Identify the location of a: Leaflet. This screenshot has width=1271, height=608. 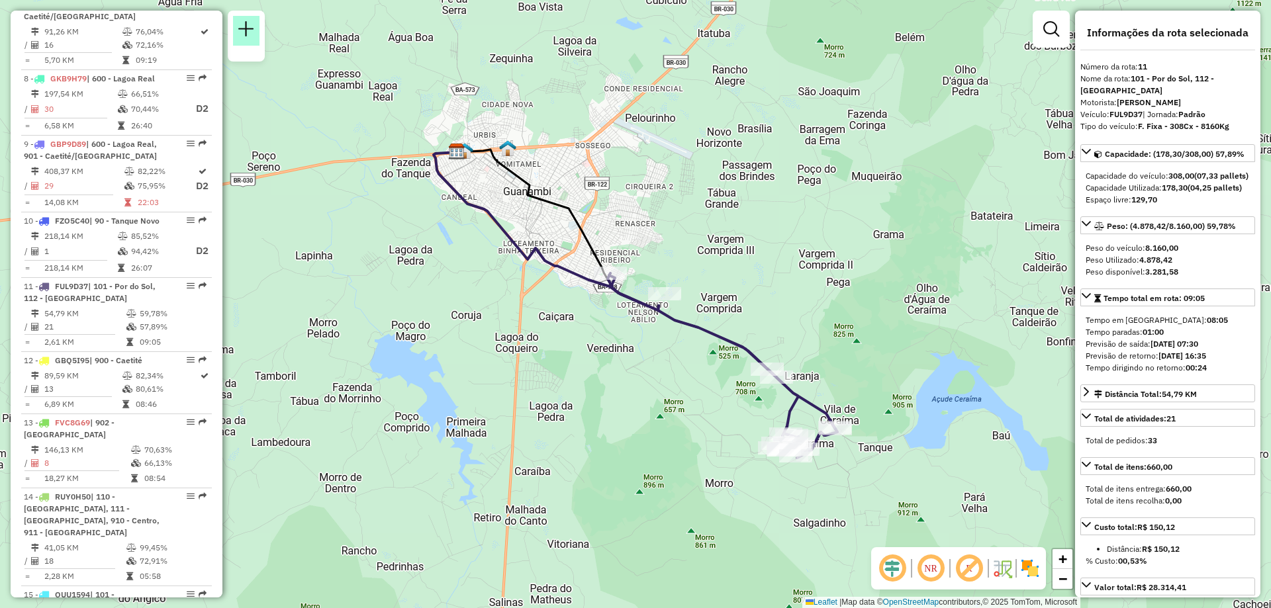
(822, 602).